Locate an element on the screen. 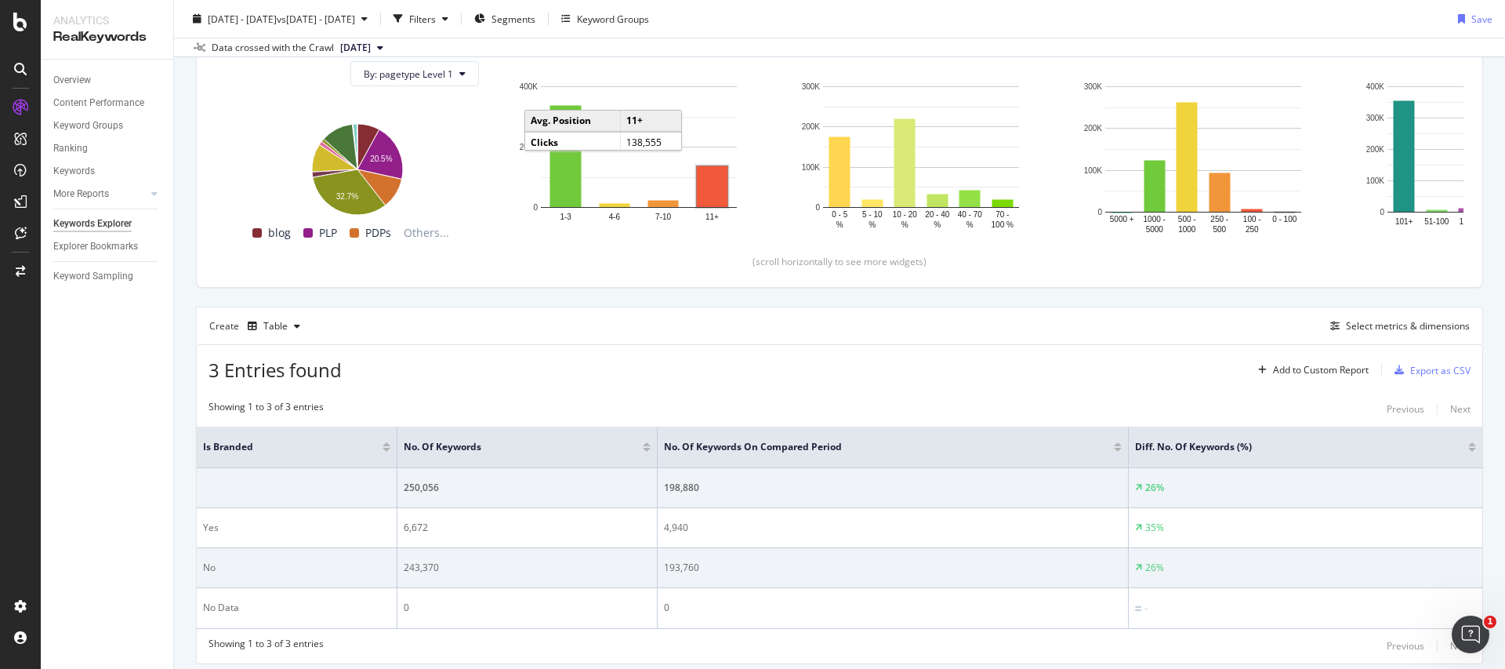  a: Overview is located at coordinates (107, 80).